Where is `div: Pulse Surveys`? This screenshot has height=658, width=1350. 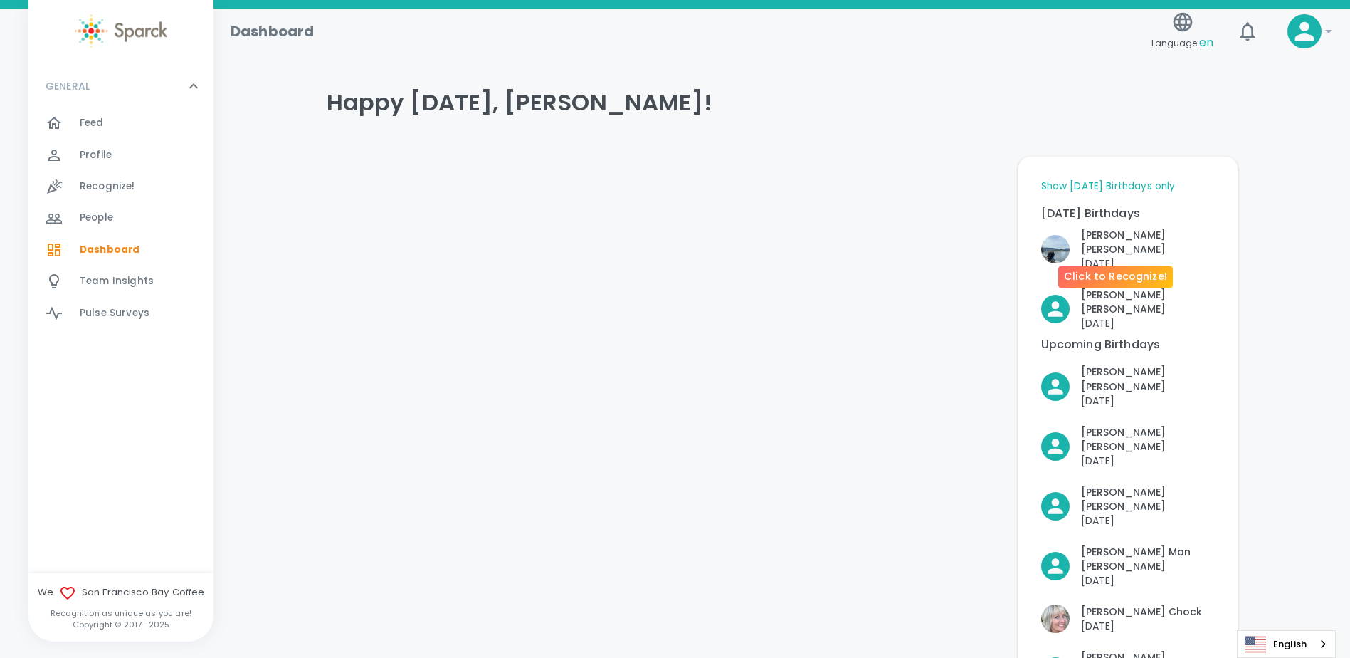
div: Pulse Surveys is located at coordinates (121, 313).